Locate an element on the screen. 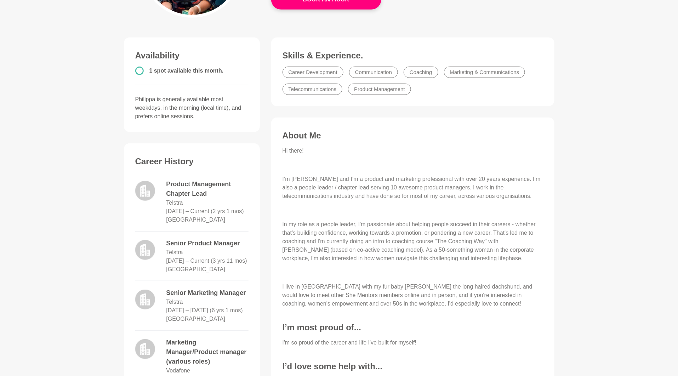 The height and width of the screenshot is (376, 678). dd: Product Management Chapter Lead is located at coordinates (208, 189).